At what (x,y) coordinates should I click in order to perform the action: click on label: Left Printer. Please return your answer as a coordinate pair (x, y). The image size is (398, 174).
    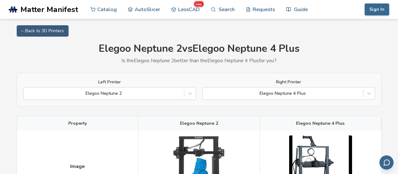
    Looking at the image, I should click on (110, 82).